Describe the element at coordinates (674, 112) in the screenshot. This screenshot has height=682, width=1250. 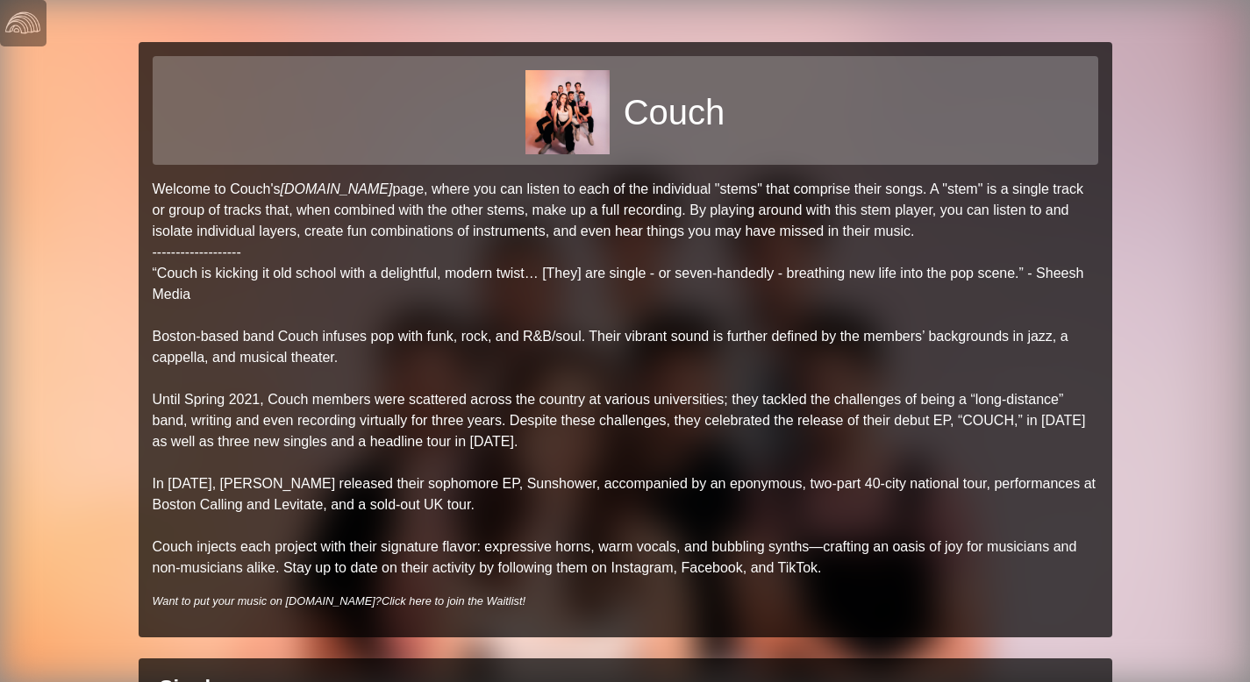
I see `h1: Couch` at that location.